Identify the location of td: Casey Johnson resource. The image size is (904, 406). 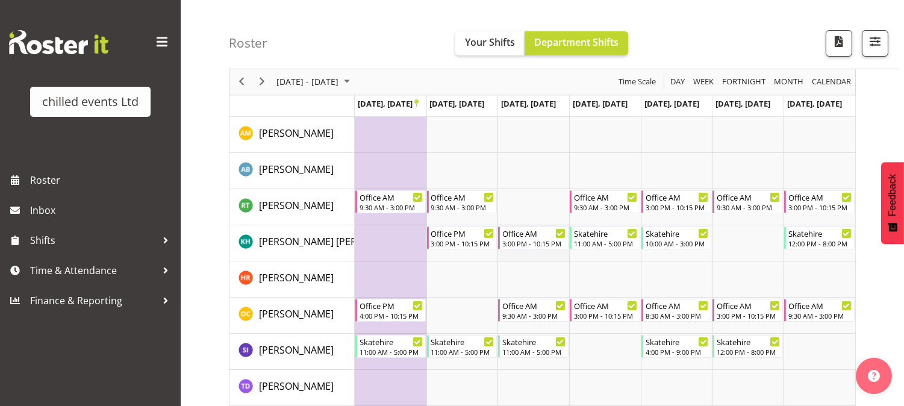
(292, 207).